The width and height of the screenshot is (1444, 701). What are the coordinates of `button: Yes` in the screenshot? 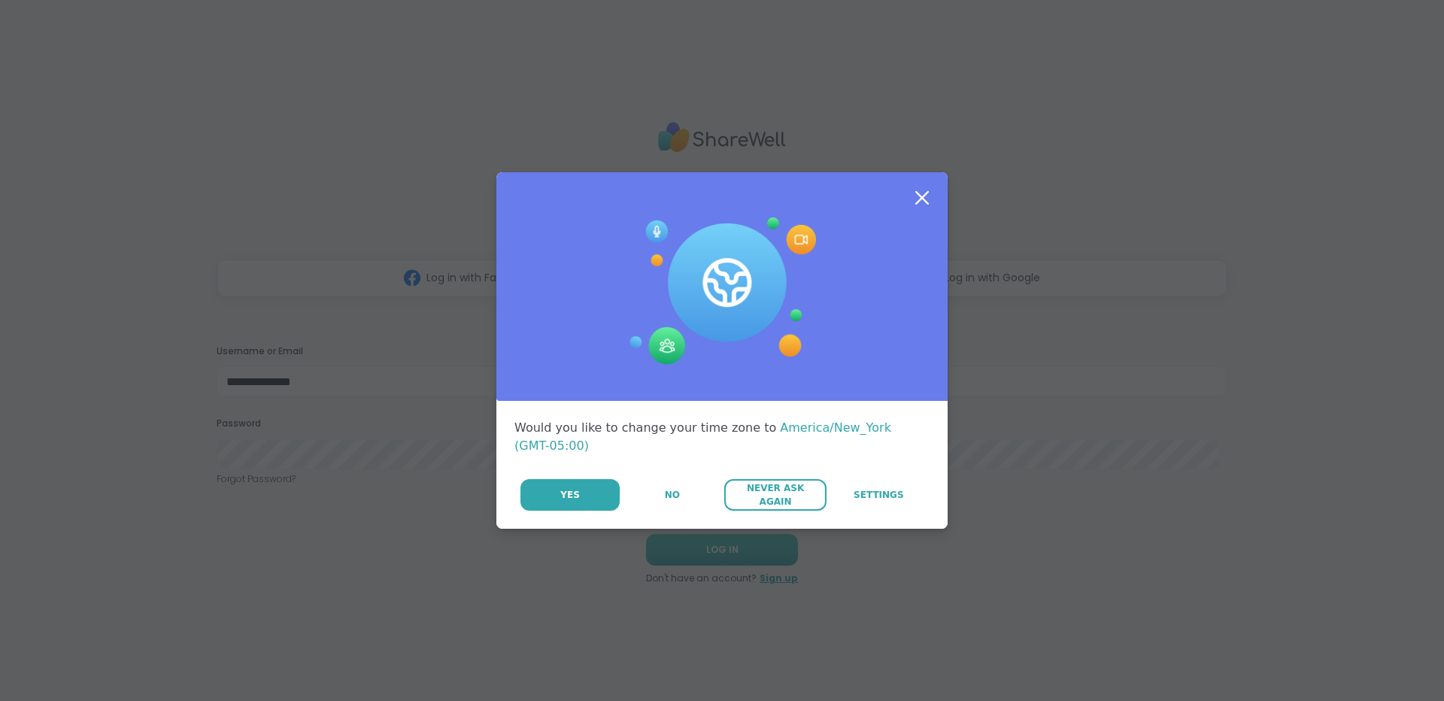 It's located at (570, 495).